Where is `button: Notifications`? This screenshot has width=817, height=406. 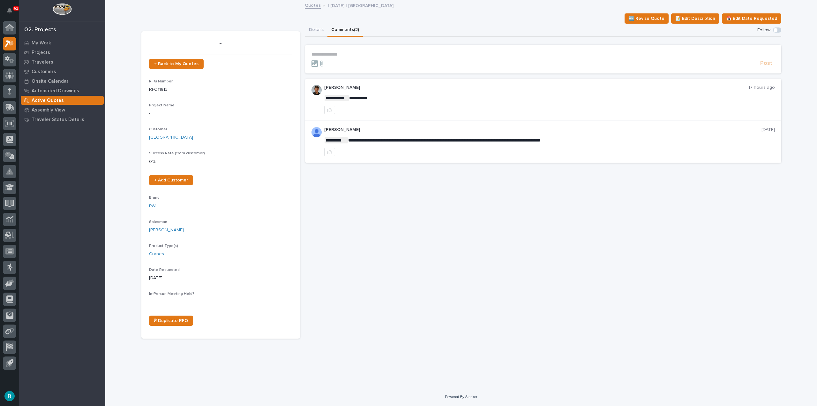 button: Notifications is located at coordinates (10, 11).